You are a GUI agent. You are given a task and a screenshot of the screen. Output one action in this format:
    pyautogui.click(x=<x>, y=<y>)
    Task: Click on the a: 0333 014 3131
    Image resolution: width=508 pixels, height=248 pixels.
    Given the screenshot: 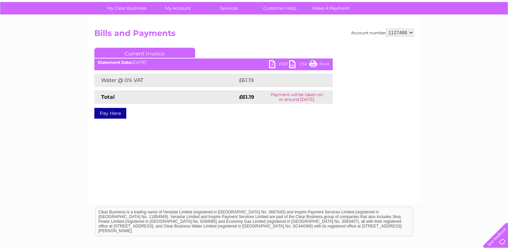 What is the action you would take?
    pyautogui.click(x=404, y=7)
    